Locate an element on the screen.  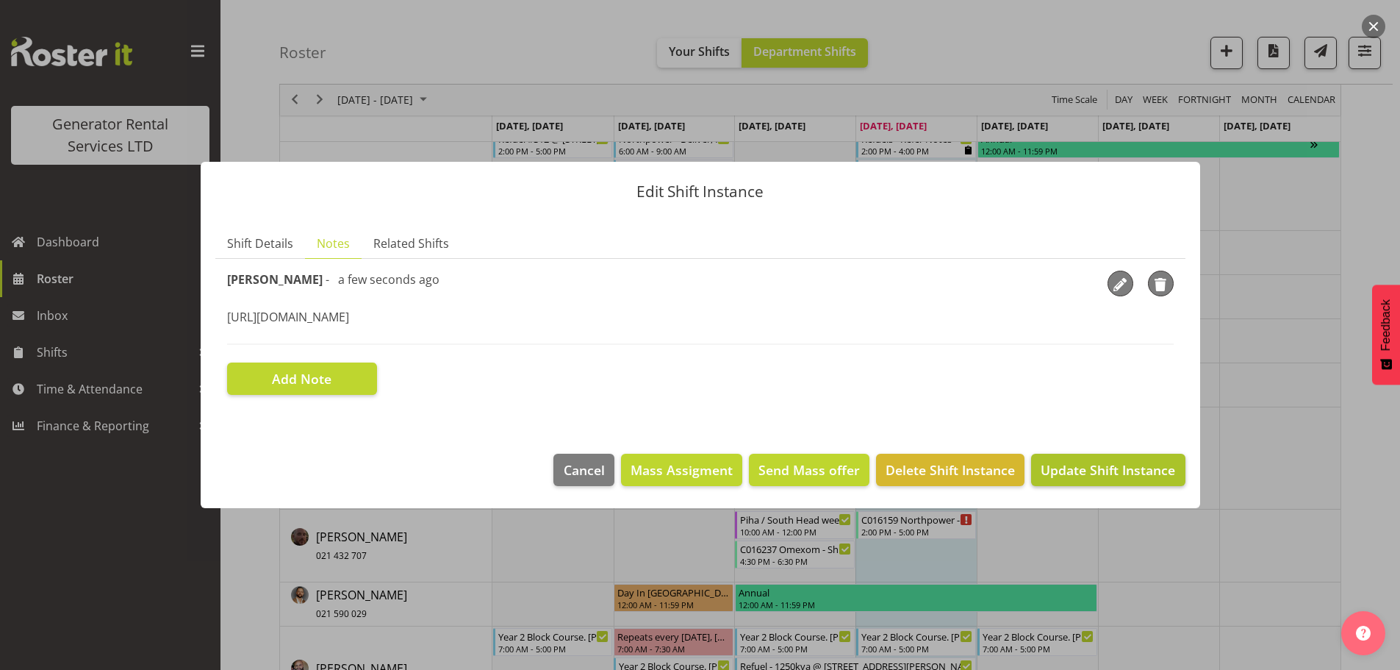
button: Mass Assigment is located at coordinates (681, 470).